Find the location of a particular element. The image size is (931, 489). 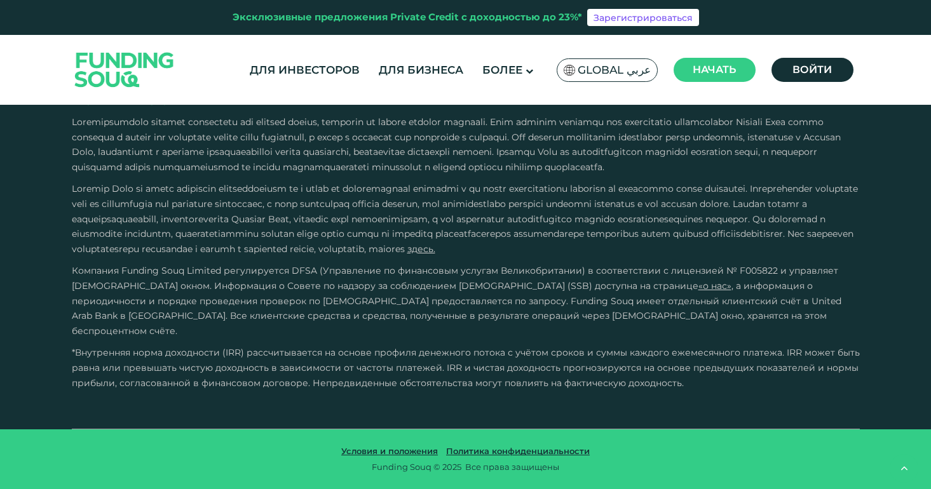

font: здесь. is located at coordinates (421, 249).